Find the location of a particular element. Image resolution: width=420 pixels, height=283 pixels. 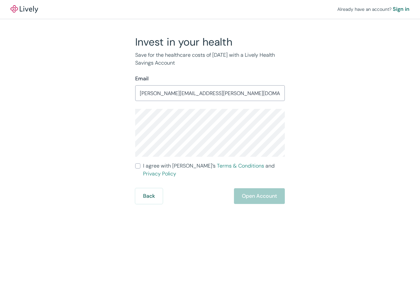

a: Privacy Policy is located at coordinates (159, 173).